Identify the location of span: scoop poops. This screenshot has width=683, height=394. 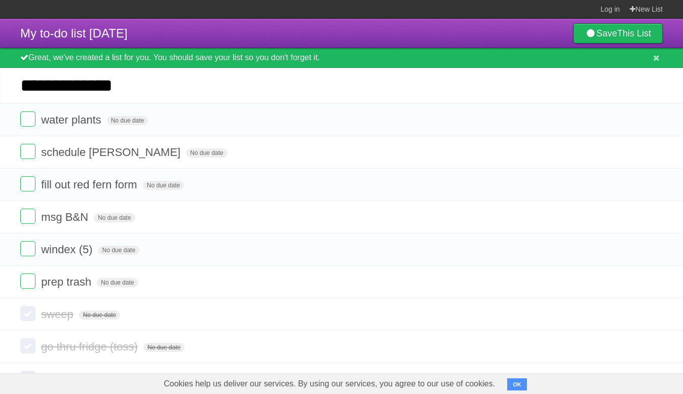
(74, 379).